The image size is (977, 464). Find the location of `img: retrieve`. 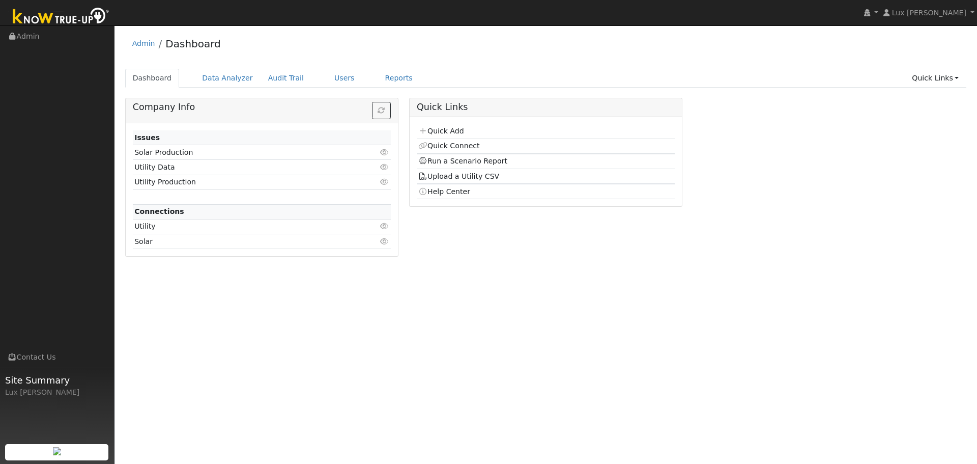

img: retrieve is located at coordinates (57, 451).